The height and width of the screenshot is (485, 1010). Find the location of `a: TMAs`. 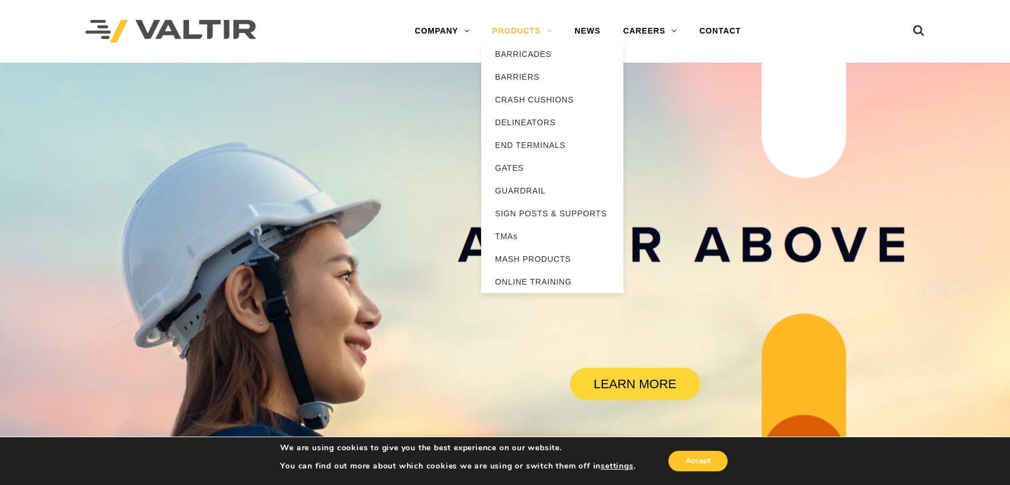

a: TMAs is located at coordinates (552, 236).